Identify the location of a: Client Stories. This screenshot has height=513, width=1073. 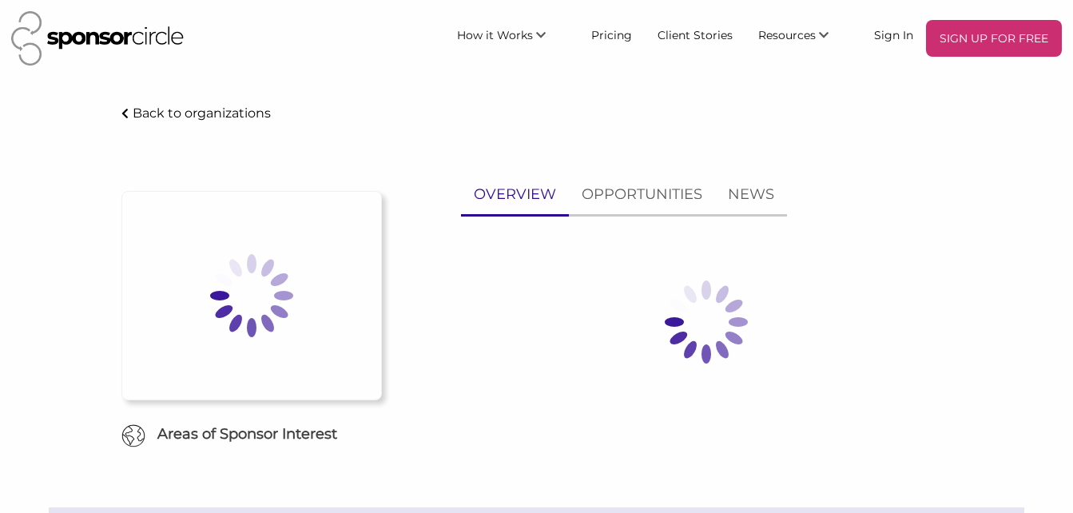
(695, 34).